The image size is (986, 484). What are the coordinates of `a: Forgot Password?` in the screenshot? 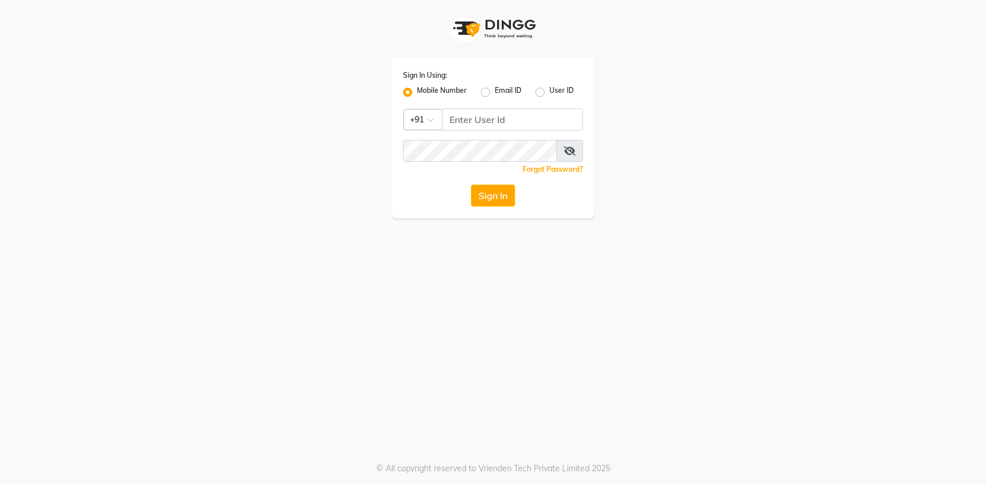 It's located at (553, 169).